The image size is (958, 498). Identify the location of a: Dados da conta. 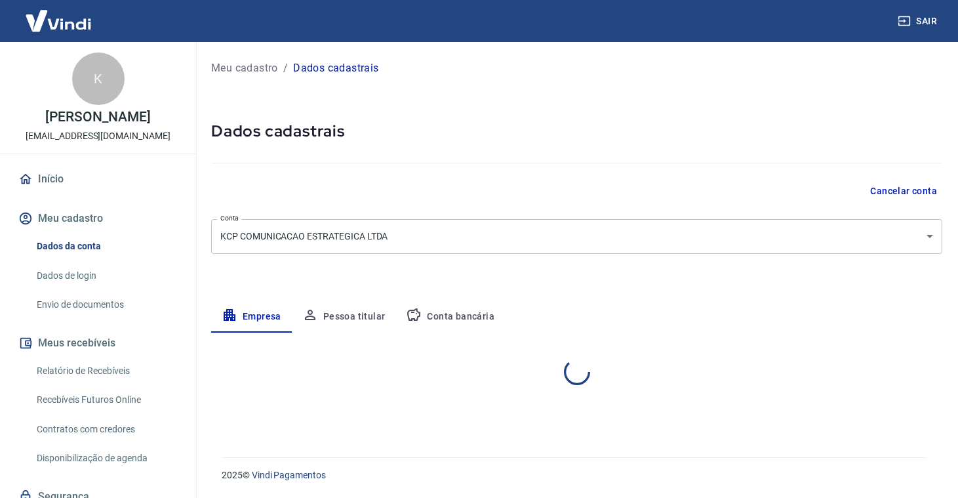
(106, 246).